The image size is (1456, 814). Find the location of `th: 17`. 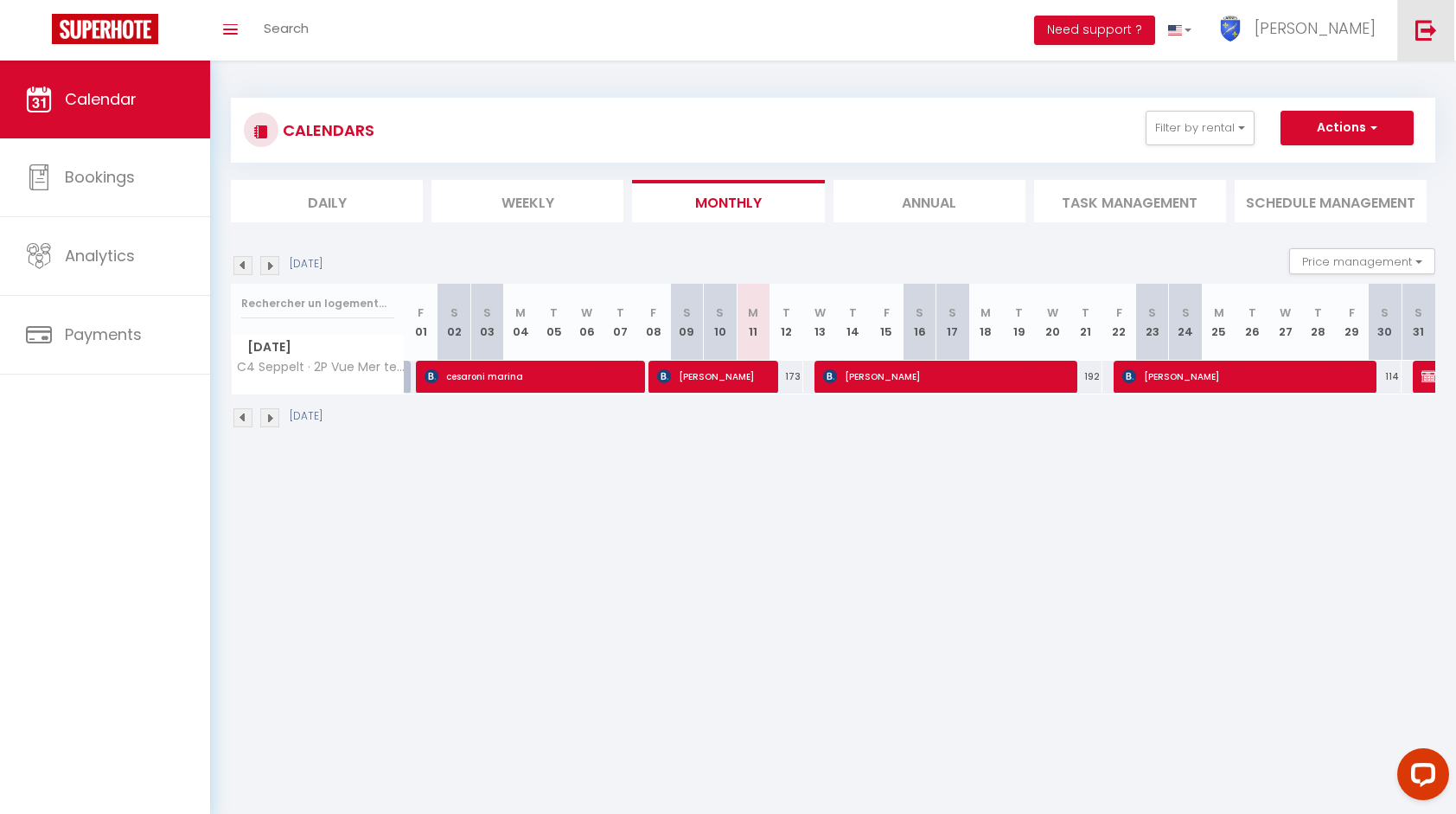

th: 17 is located at coordinates (953, 322).